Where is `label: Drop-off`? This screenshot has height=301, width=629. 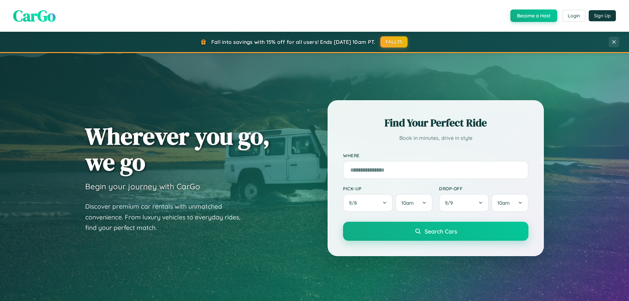 label: Drop-off is located at coordinates (483, 188).